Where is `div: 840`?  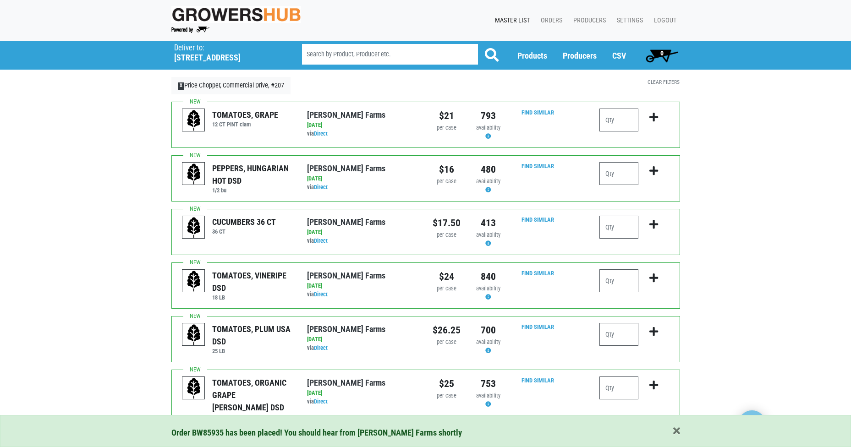 div: 840 is located at coordinates (488, 277).